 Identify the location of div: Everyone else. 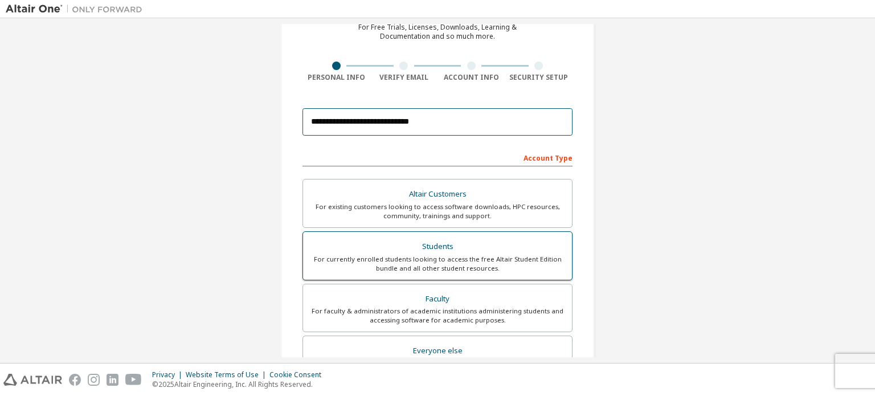
(437, 351).